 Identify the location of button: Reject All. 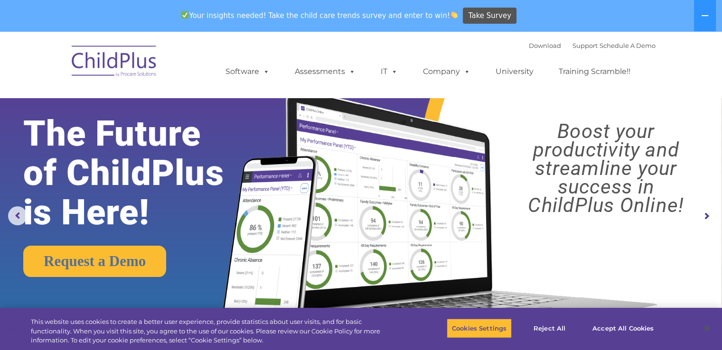
(549, 328).